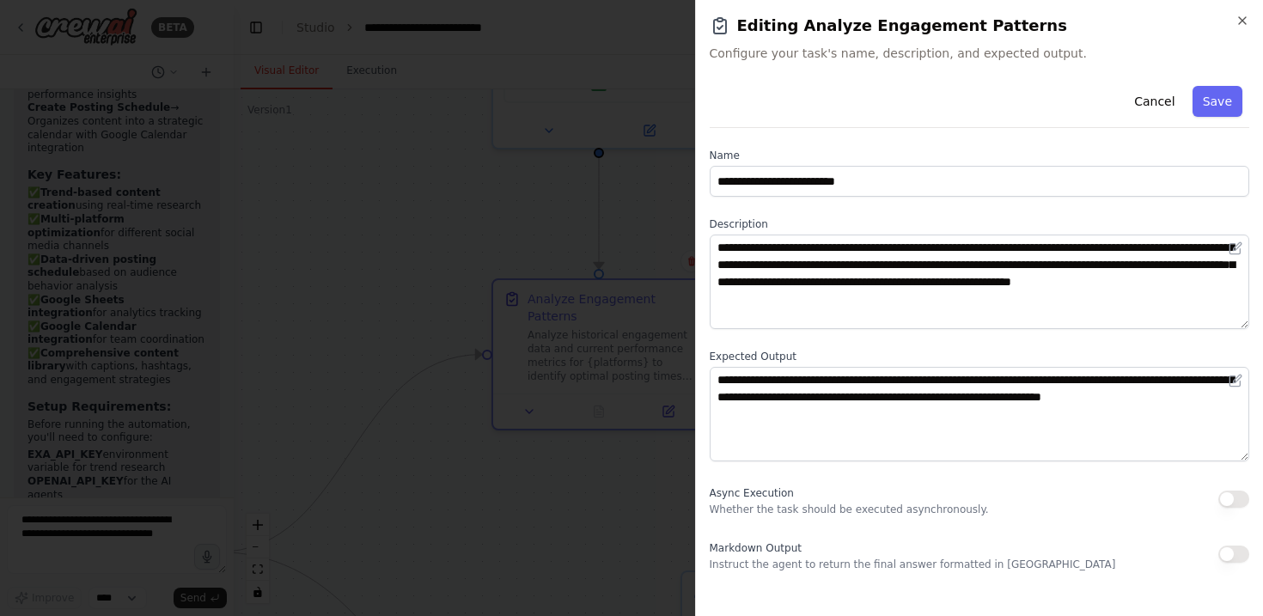 This screenshot has height=616, width=1263. I want to click on button: Save, so click(1218, 101).